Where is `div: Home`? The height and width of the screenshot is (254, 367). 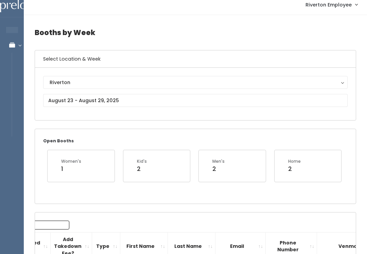
div: Home is located at coordinates (294, 161).